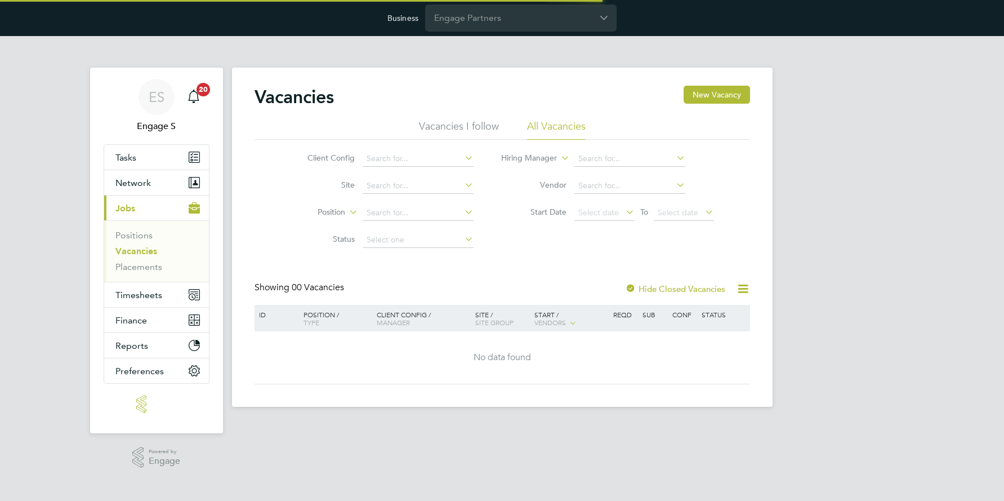 This screenshot has width=1004, height=501. I want to click on span: Jobs, so click(125, 208).